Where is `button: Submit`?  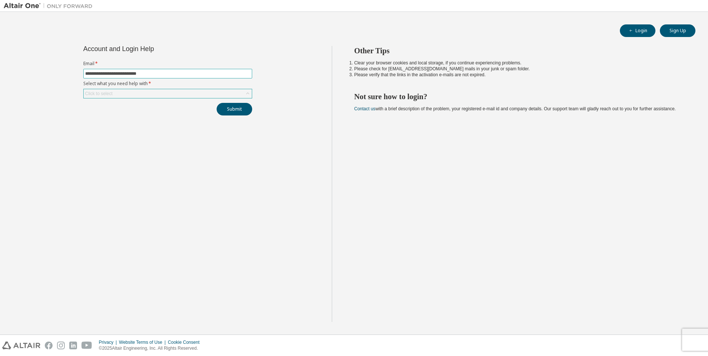
button: Submit is located at coordinates (234, 109).